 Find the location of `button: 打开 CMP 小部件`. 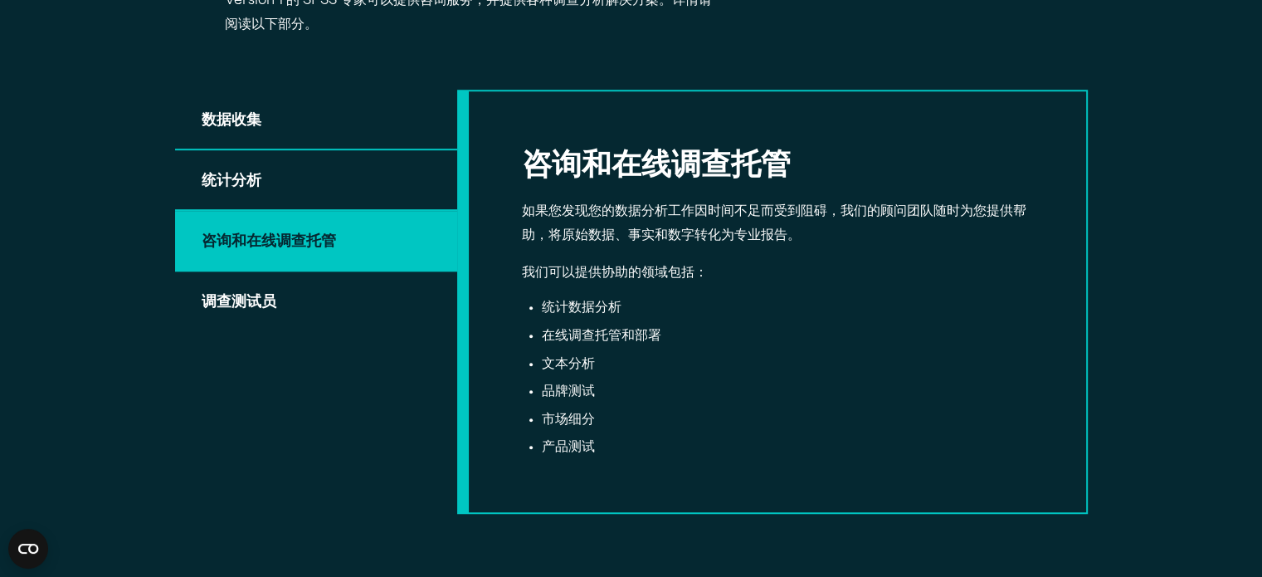

button: 打开 CMP 小部件 is located at coordinates (28, 549).